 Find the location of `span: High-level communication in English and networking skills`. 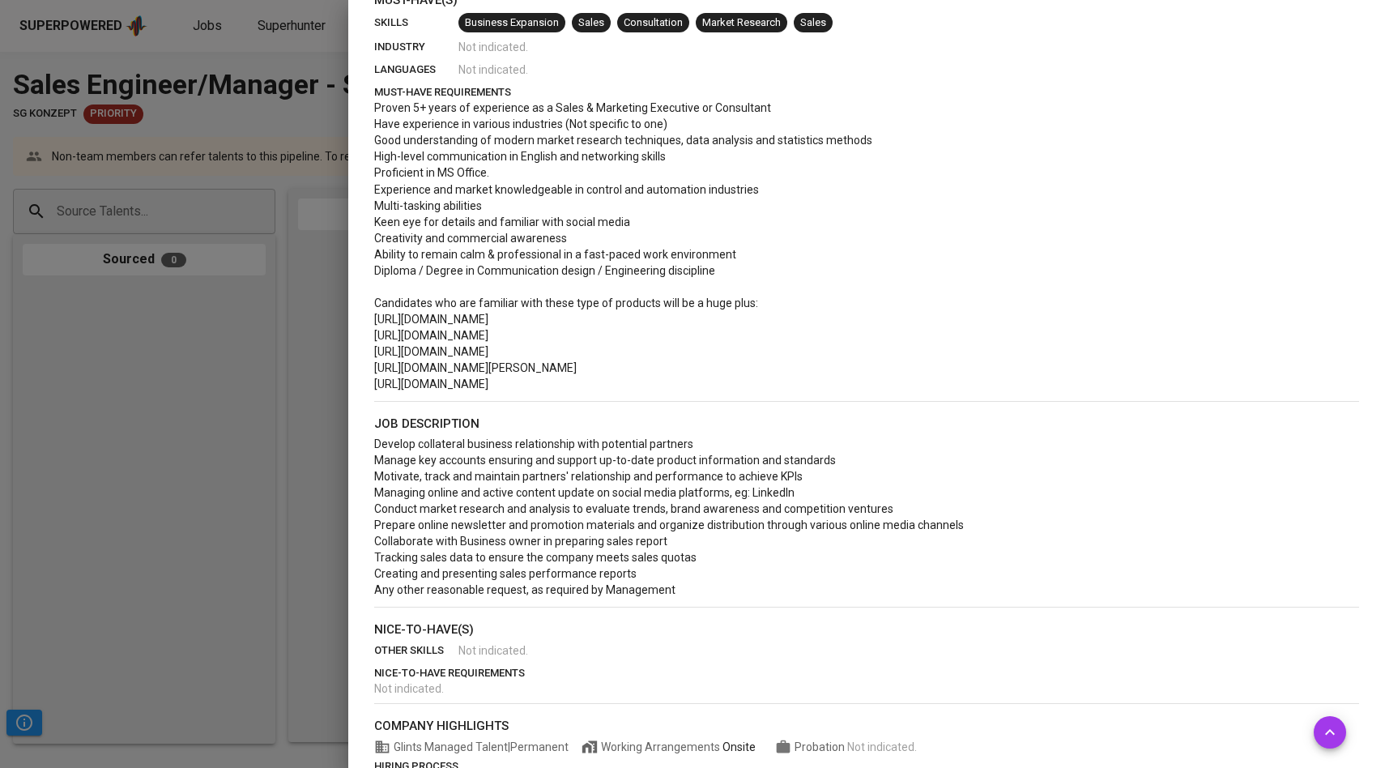

span: High-level communication in English and networking skills is located at coordinates (520, 156).